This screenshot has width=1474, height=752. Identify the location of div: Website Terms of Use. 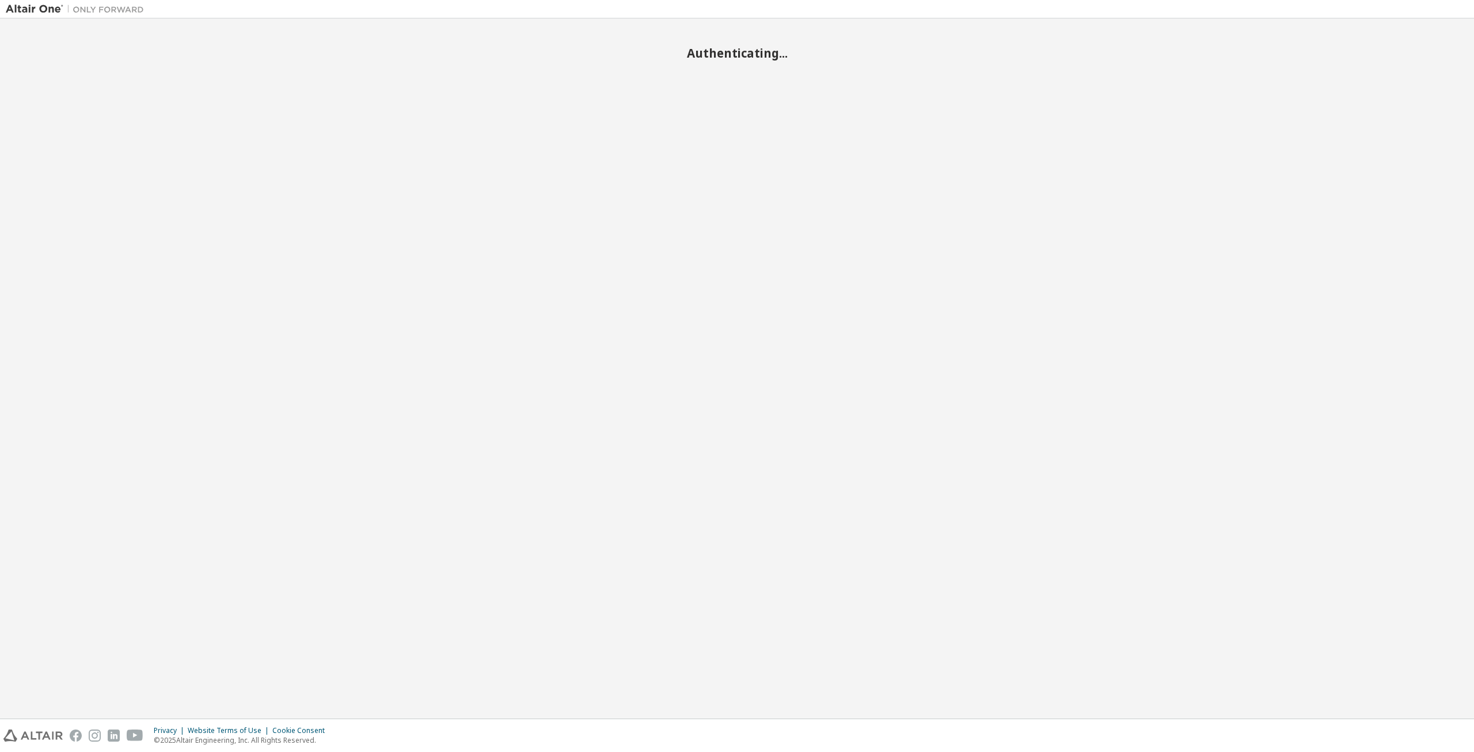
(230, 730).